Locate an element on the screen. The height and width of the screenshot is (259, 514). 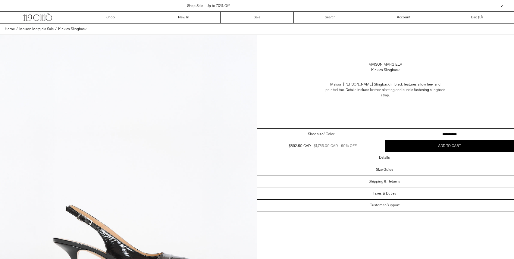
a: Account is located at coordinates (403, 17).